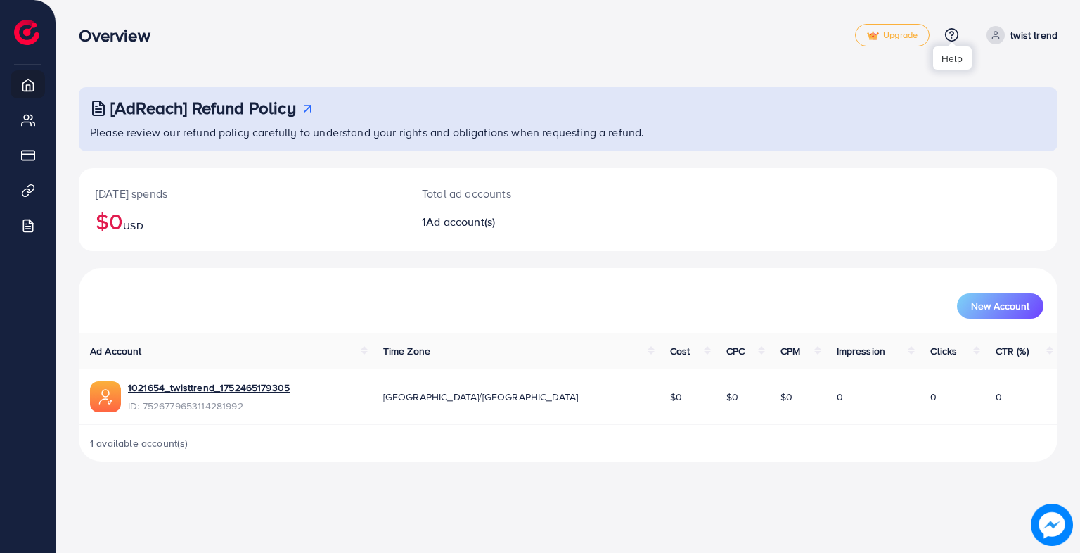  What do you see at coordinates (570, 132) in the screenshot?
I see `p: Please review our refund policy carefully to understand your rights and obligations when requesti...` at bounding box center [570, 132].